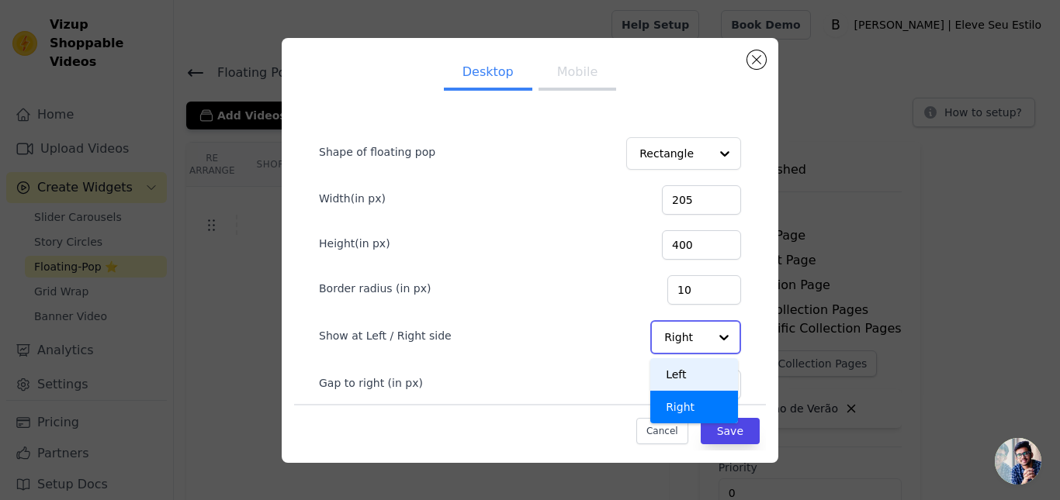 This screenshot has width=1060, height=500. What do you see at coordinates (694, 407) in the screenshot?
I see `div: Right` at bounding box center [694, 407].